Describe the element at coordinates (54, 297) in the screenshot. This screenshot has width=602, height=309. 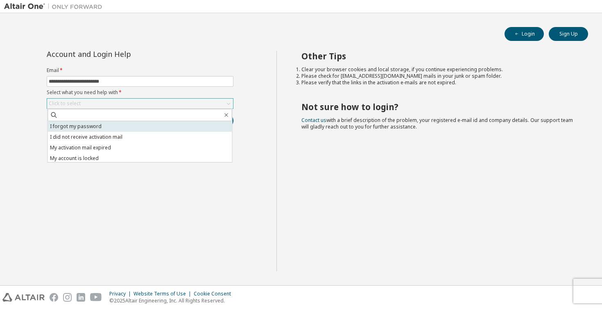
I see `img: facebook.svg` at that location.